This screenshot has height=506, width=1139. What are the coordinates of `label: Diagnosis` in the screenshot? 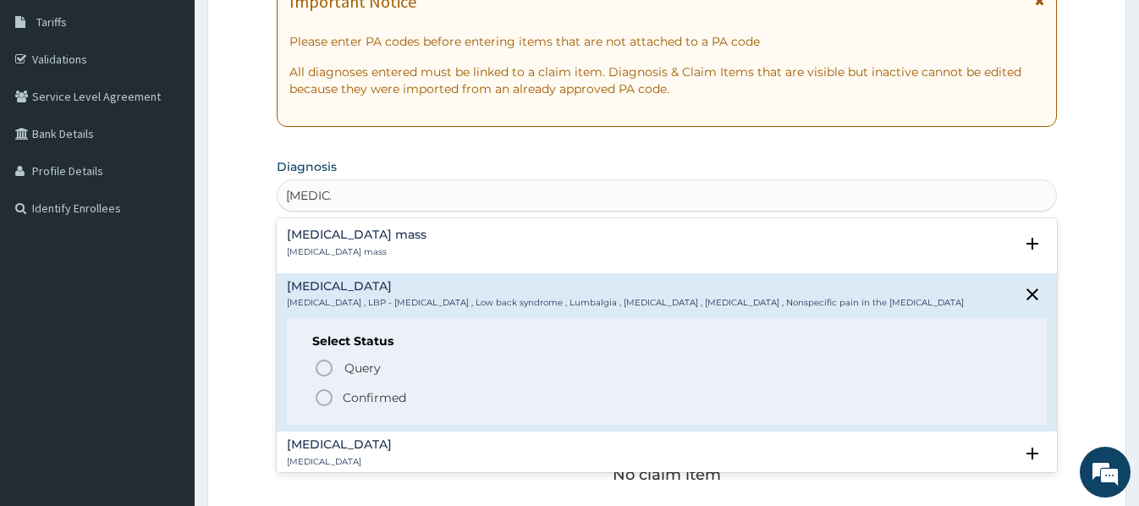 It's located at (306, 167).